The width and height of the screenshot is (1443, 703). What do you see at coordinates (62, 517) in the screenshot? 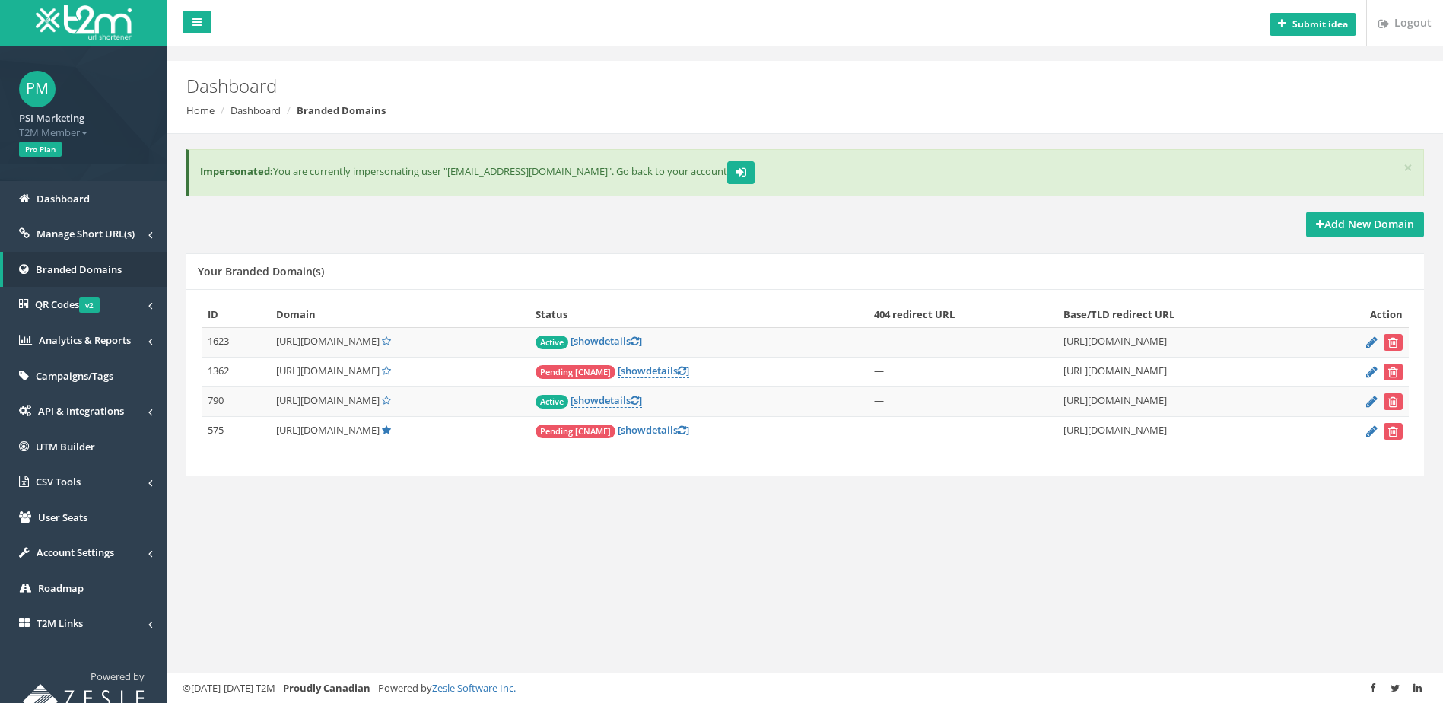
I see `span: User Seats` at bounding box center [62, 517].